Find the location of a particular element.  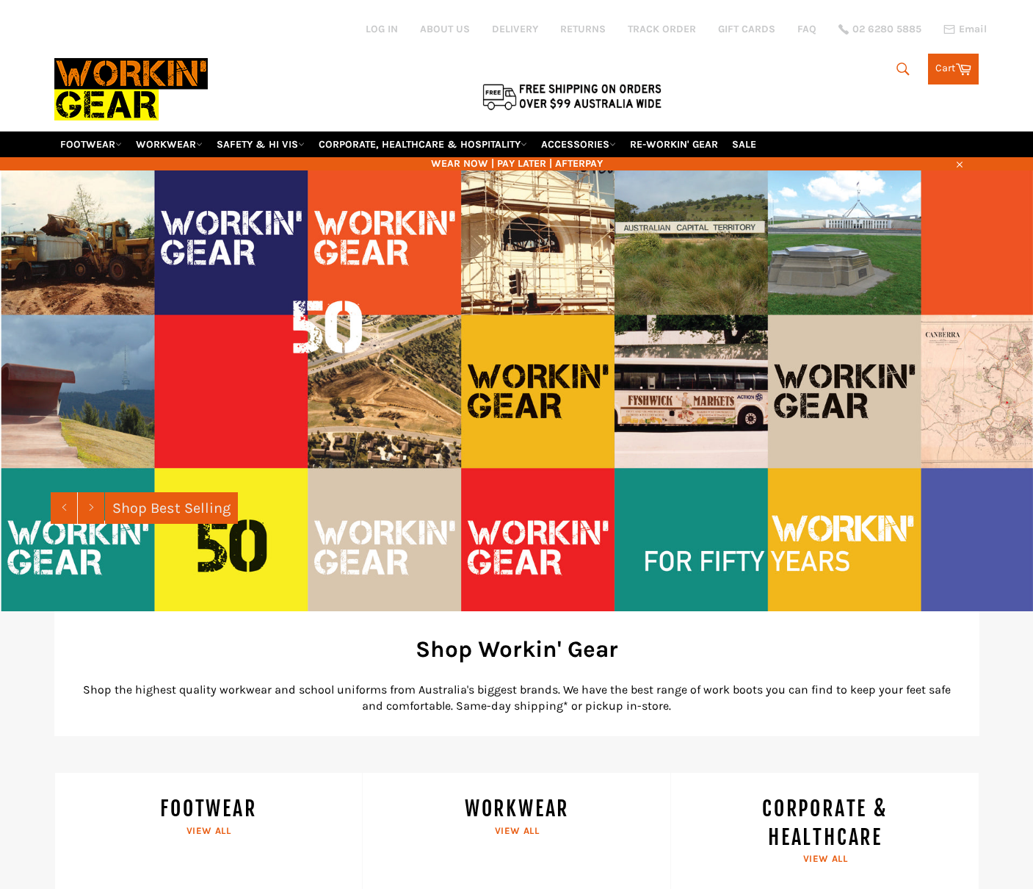

h2: Shop Workin' Gear is located at coordinates (517, 649).